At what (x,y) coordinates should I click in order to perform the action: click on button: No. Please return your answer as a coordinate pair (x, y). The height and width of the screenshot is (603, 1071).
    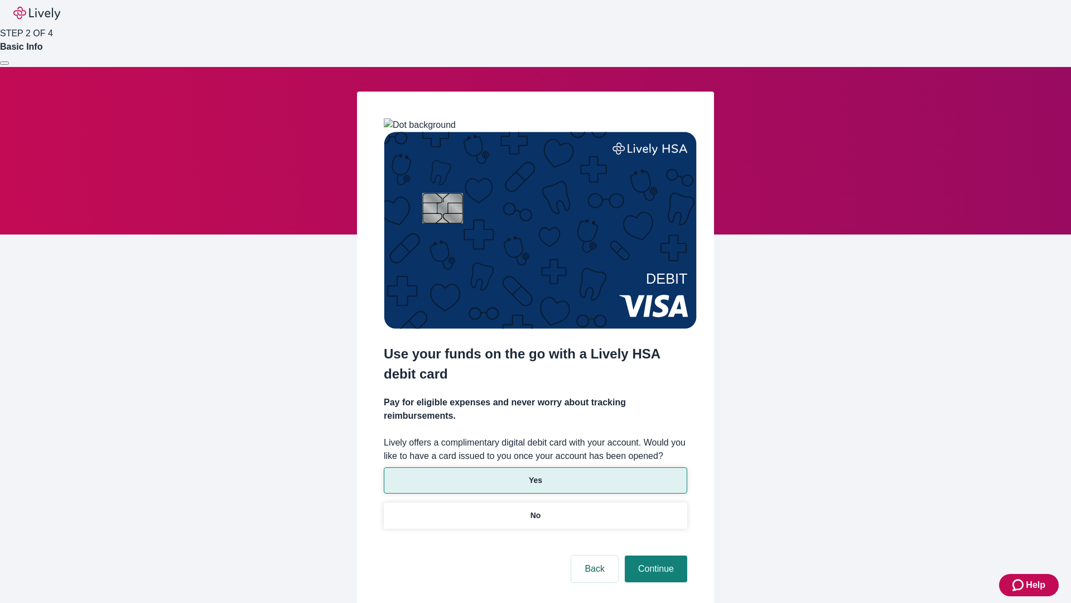
    Looking at the image, I should click on (536, 515).